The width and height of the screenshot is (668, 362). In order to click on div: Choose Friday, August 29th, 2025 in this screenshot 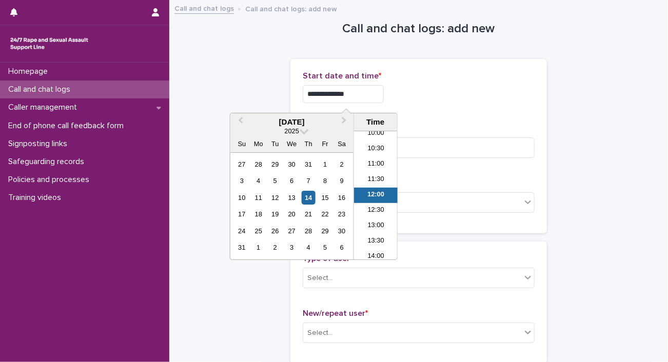, I will do `click(325, 231)`.